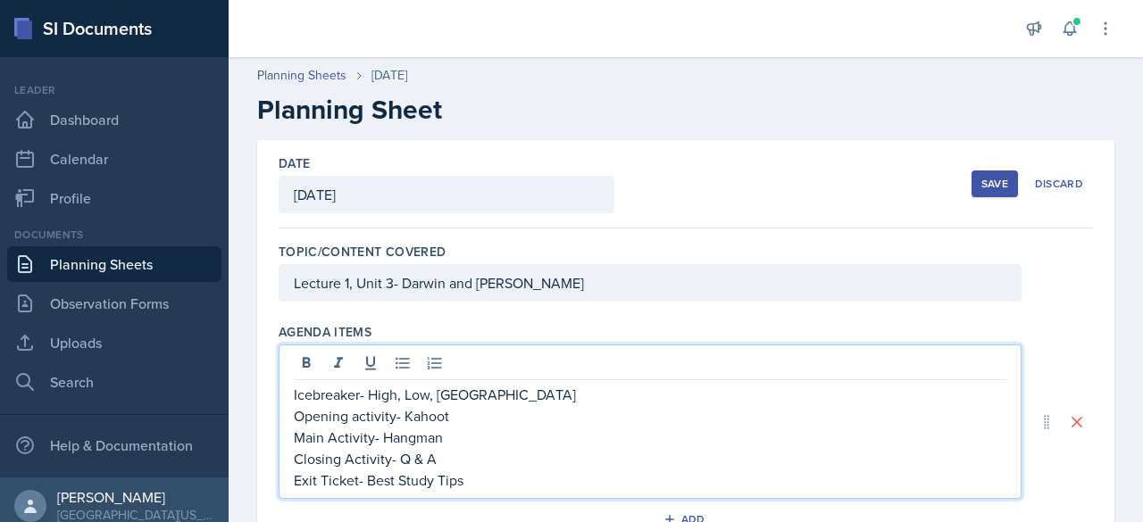 This screenshot has height=522, width=1143. Describe the element at coordinates (995, 184) in the screenshot. I see `button: Save` at that location.